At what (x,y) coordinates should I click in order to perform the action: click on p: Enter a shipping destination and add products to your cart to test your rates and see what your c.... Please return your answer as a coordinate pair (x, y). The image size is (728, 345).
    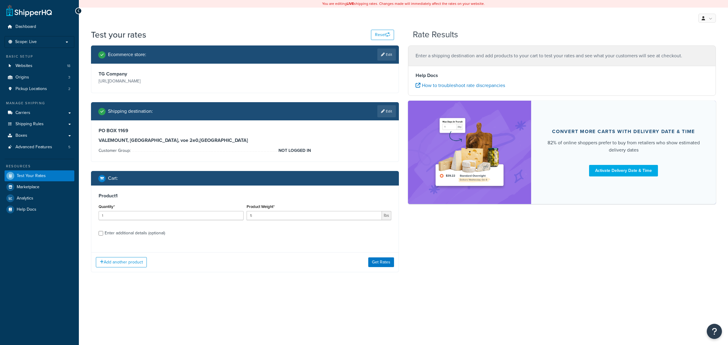
    Looking at the image, I should click on (562, 56).